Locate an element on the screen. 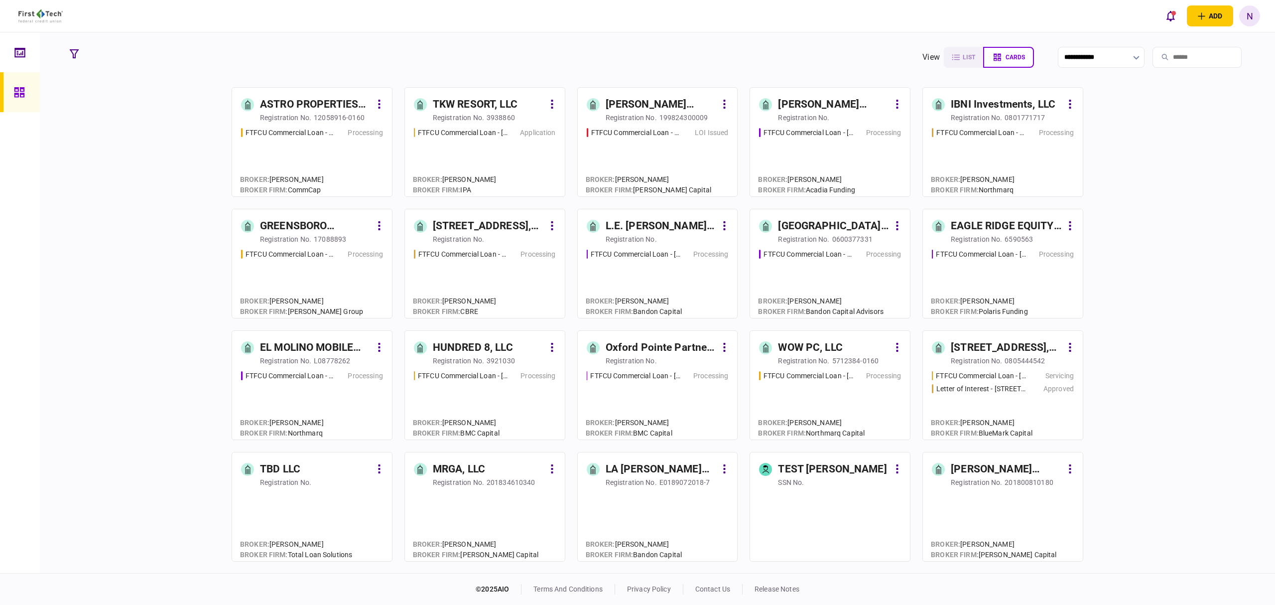 Image resolution: width=1275 pixels, height=605 pixels. span: cards is located at coordinates (1015, 57).